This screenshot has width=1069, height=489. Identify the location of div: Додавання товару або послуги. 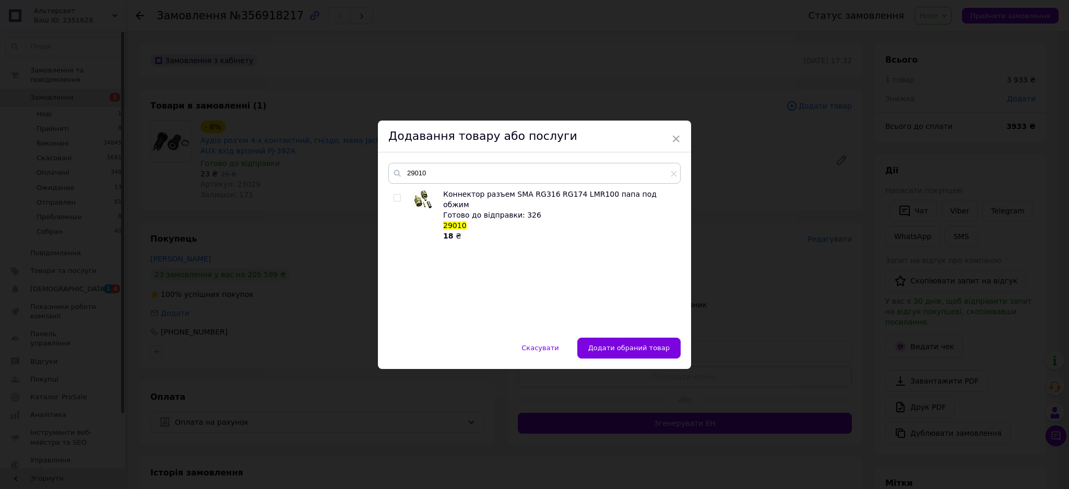
(535, 136).